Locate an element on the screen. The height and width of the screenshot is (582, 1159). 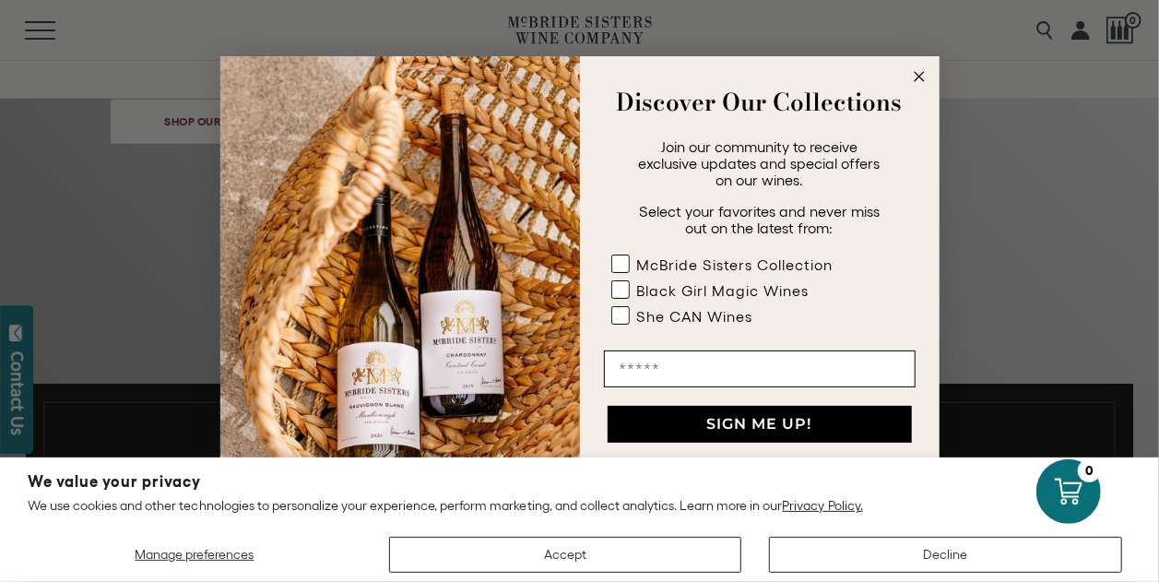
button: SIGN ME UP! is located at coordinates (760, 424).